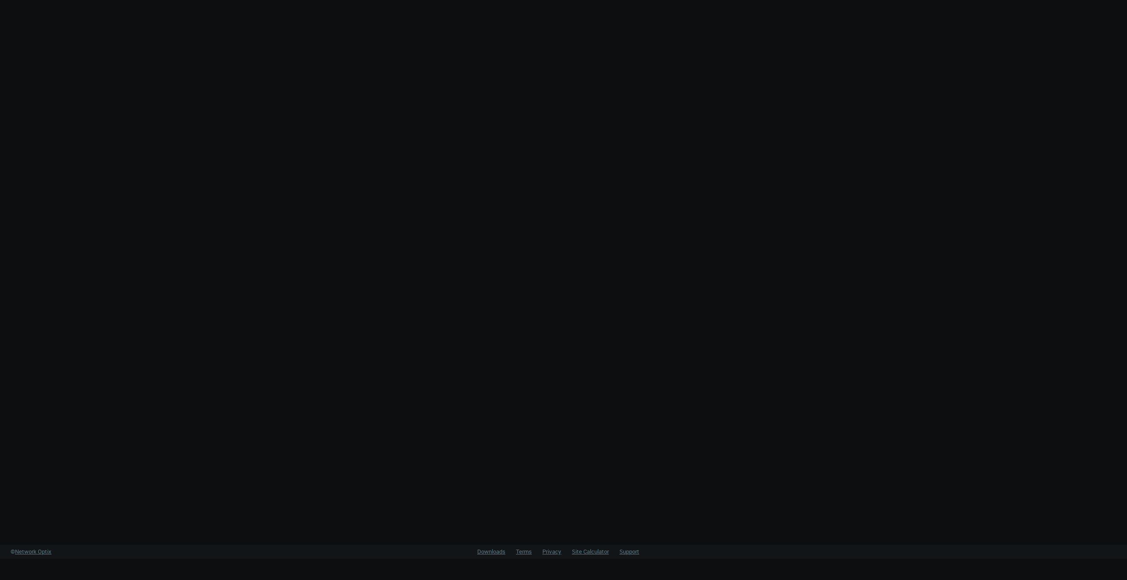 The width and height of the screenshot is (1127, 580). What do you see at coordinates (33, 551) in the screenshot?
I see `span: Network Optix` at bounding box center [33, 551].